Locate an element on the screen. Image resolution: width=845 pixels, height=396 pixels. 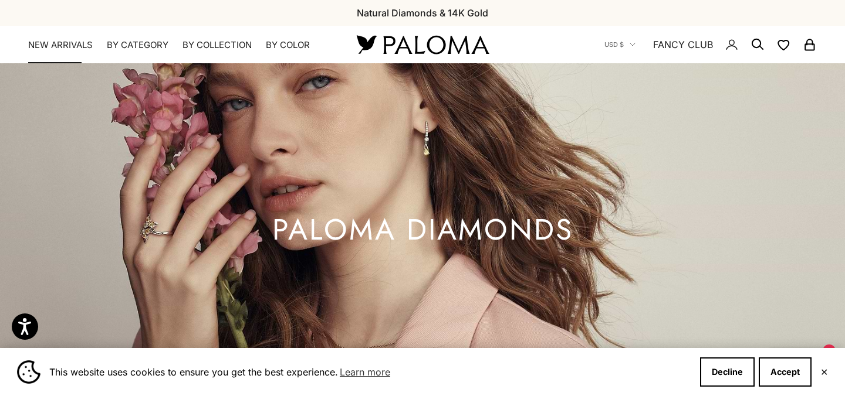
span: This website uses cookies to ensure you get the best experience. is located at coordinates (370, 372).